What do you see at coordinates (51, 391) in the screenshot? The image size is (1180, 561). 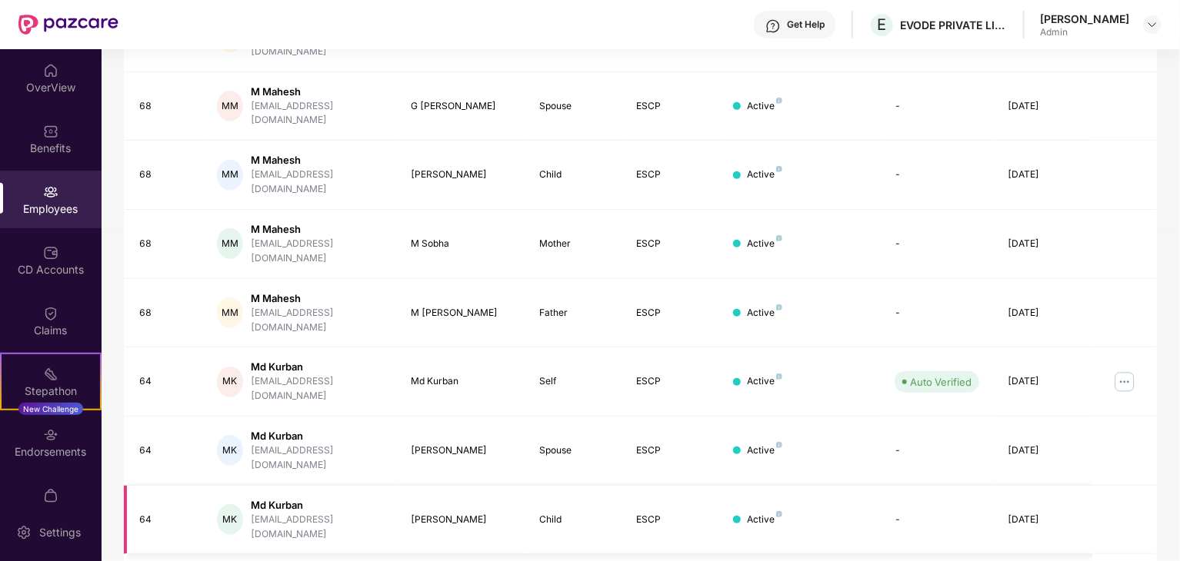 I see `div: Stepathon` at bounding box center [51, 391].